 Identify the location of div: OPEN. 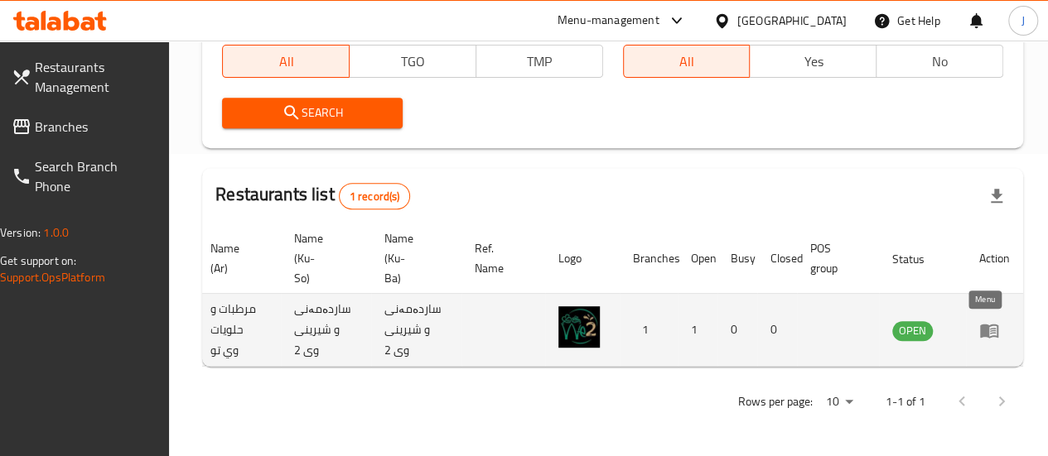
(912, 331).